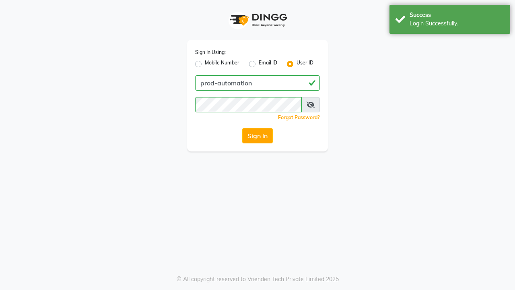  I want to click on label: Email ID, so click(268, 64).